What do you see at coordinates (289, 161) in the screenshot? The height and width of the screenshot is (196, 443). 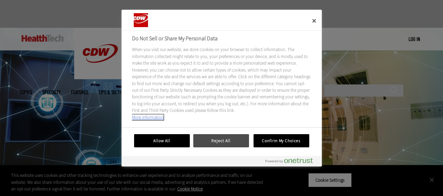 I see `img: Powered by OneTrust Opens in a new Tab` at bounding box center [289, 161].